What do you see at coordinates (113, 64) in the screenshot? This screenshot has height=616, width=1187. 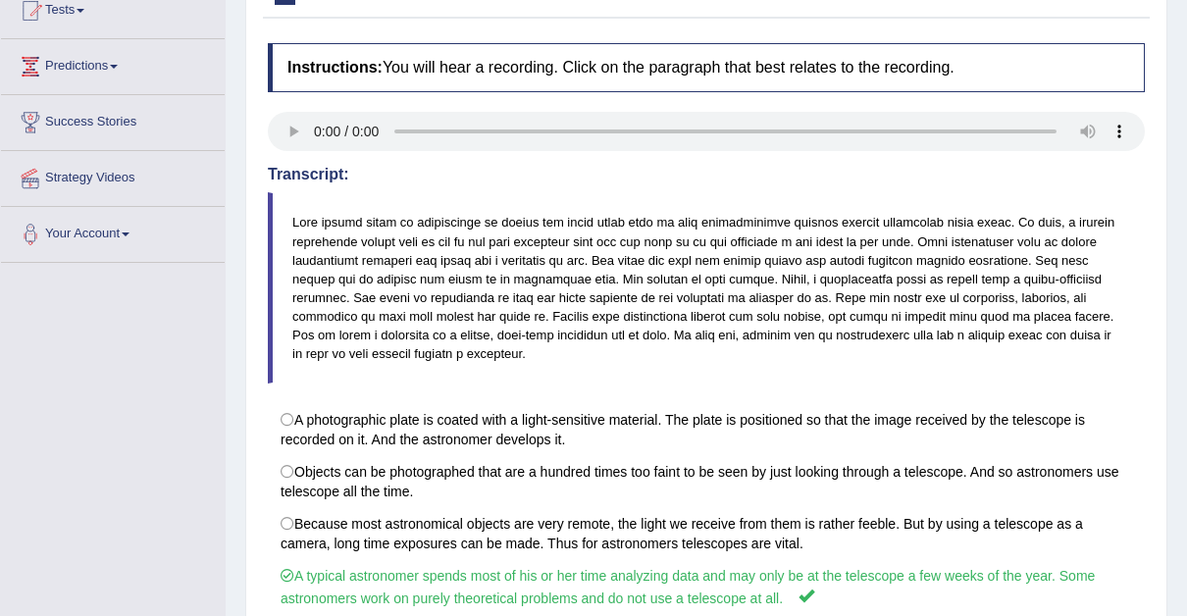 I see `a: Predictions` at bounding box center [113, 64].